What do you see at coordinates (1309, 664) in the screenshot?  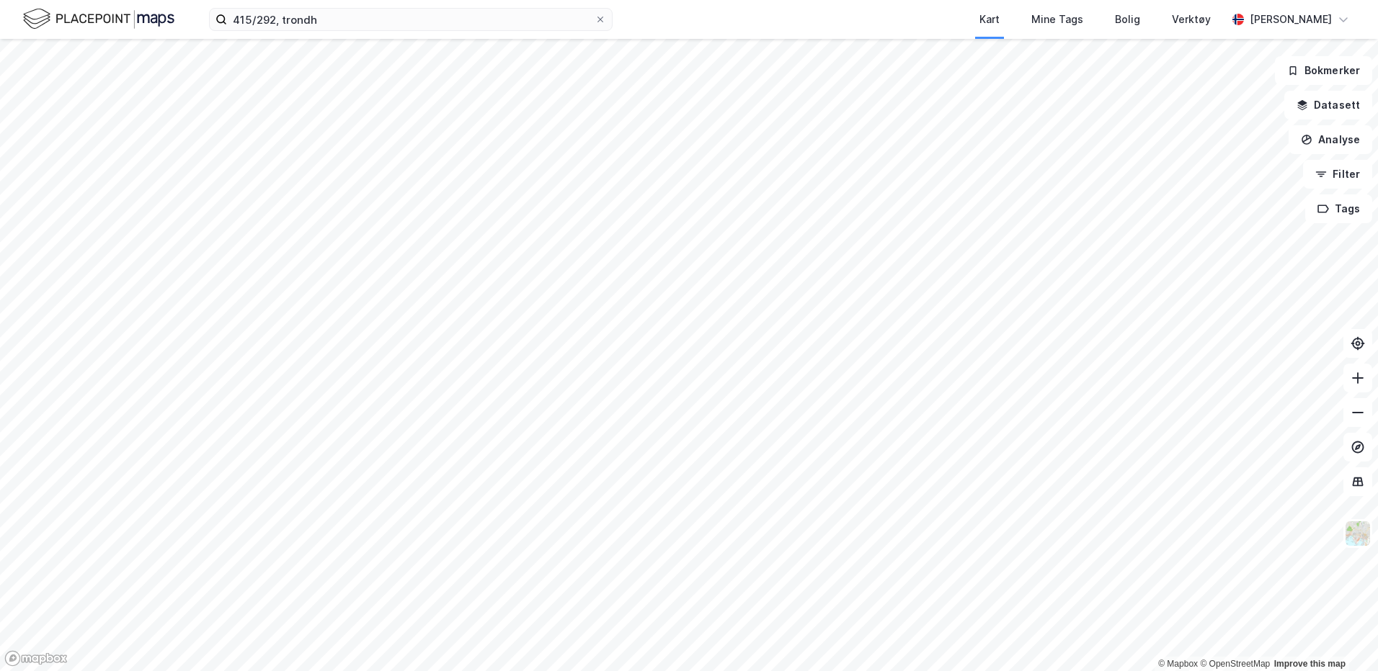 I see `a: Improve this map` at bounding box center [1309, 664].